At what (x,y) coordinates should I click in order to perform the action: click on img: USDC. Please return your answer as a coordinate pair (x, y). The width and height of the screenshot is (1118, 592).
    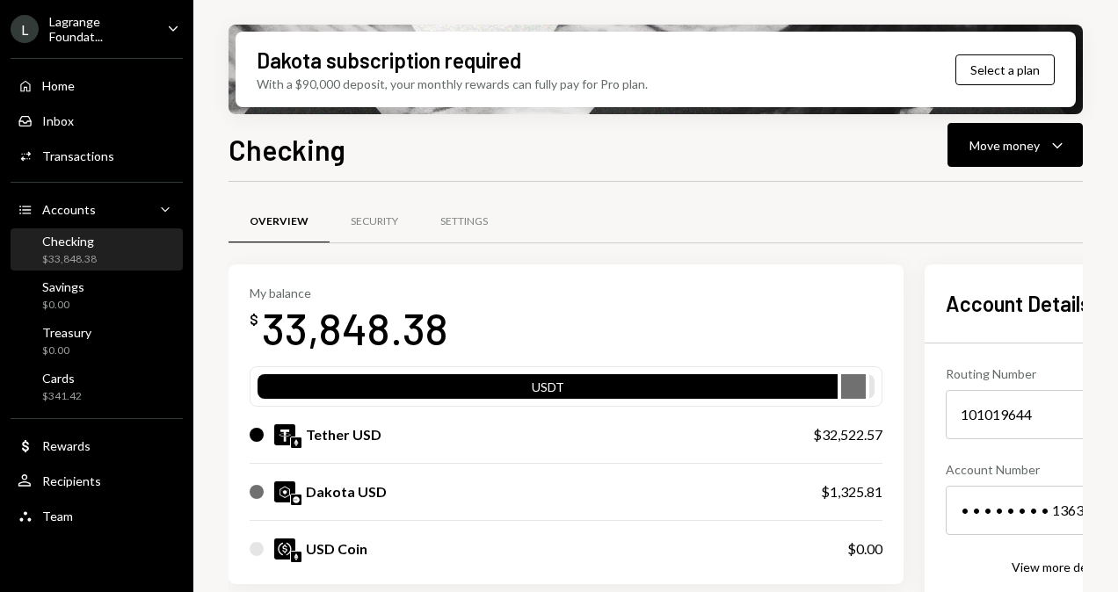
    Looking at the image, I should click on (285, 549).